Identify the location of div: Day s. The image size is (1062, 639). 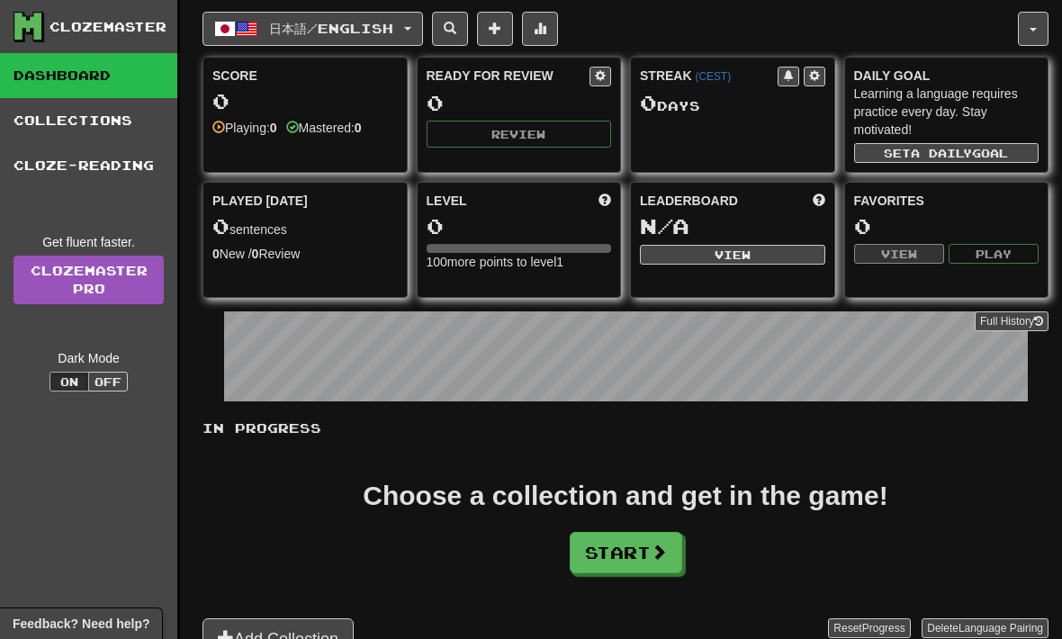
(732, 103).